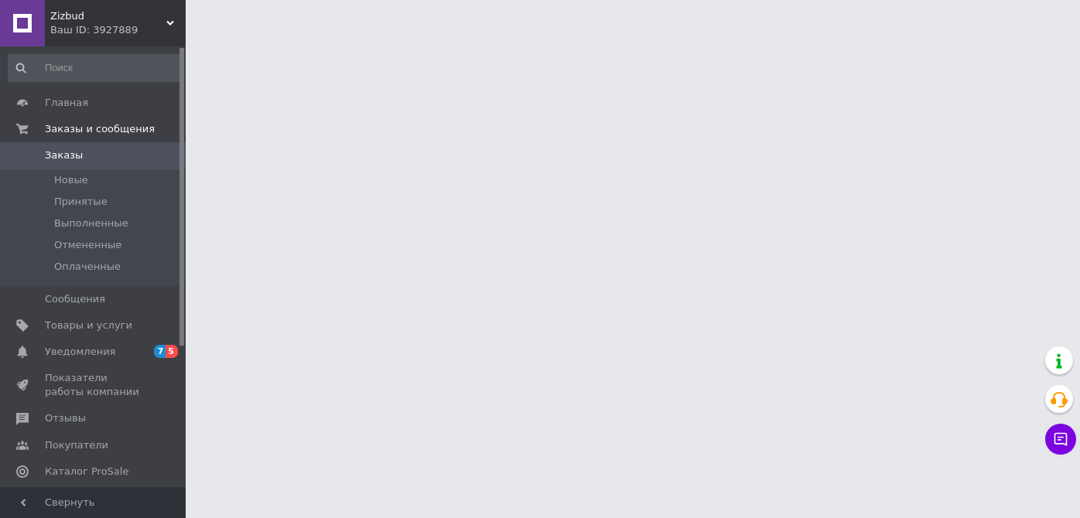 This screenshot has width=1080, height=518. Describe the element at coordinates (118, 30) in the screenshot. I see `div: Ваш ID: 3927889` at that location.